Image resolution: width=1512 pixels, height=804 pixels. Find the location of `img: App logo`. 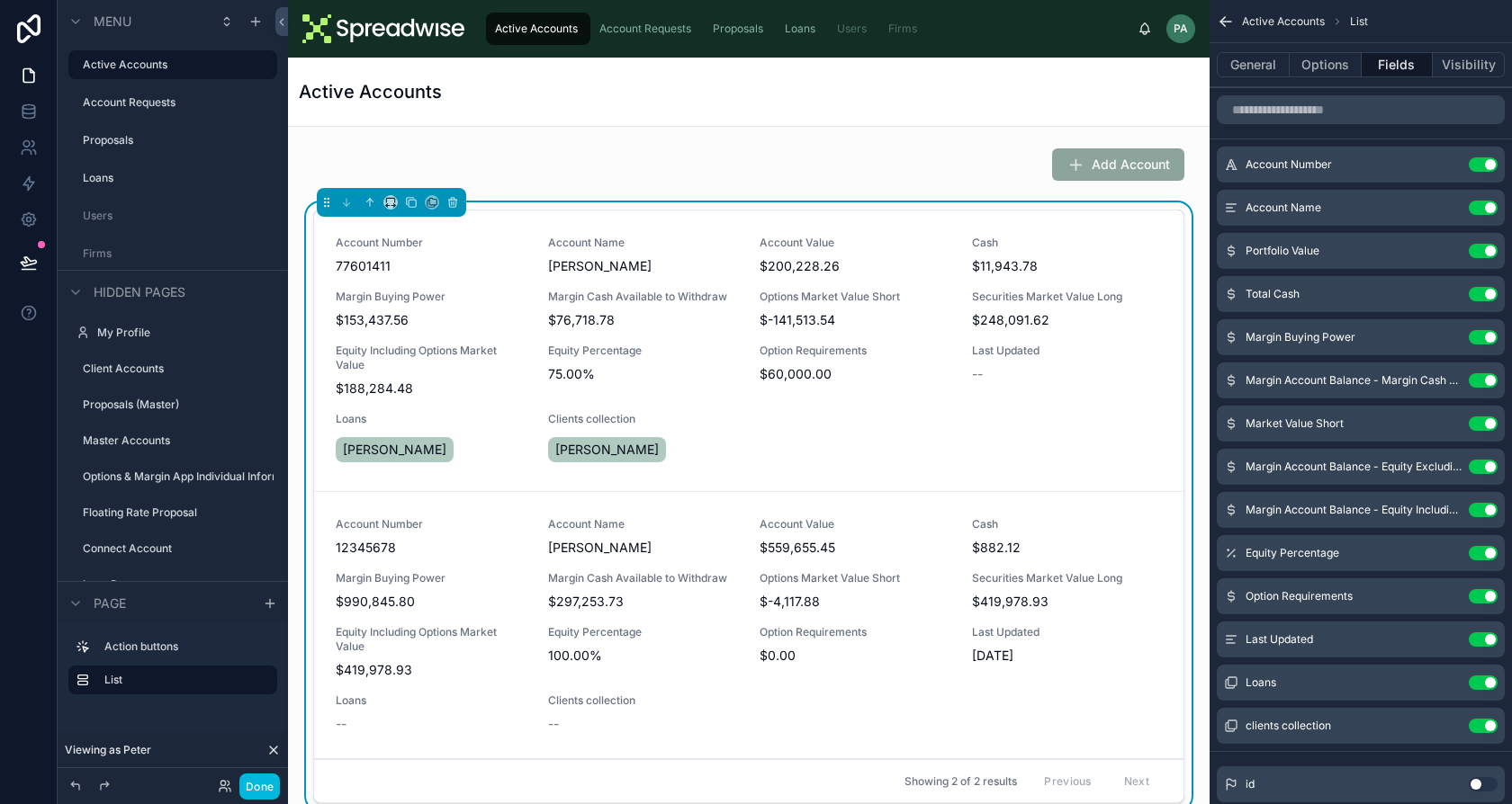

img: App logo is located at coordinates (383, 29).